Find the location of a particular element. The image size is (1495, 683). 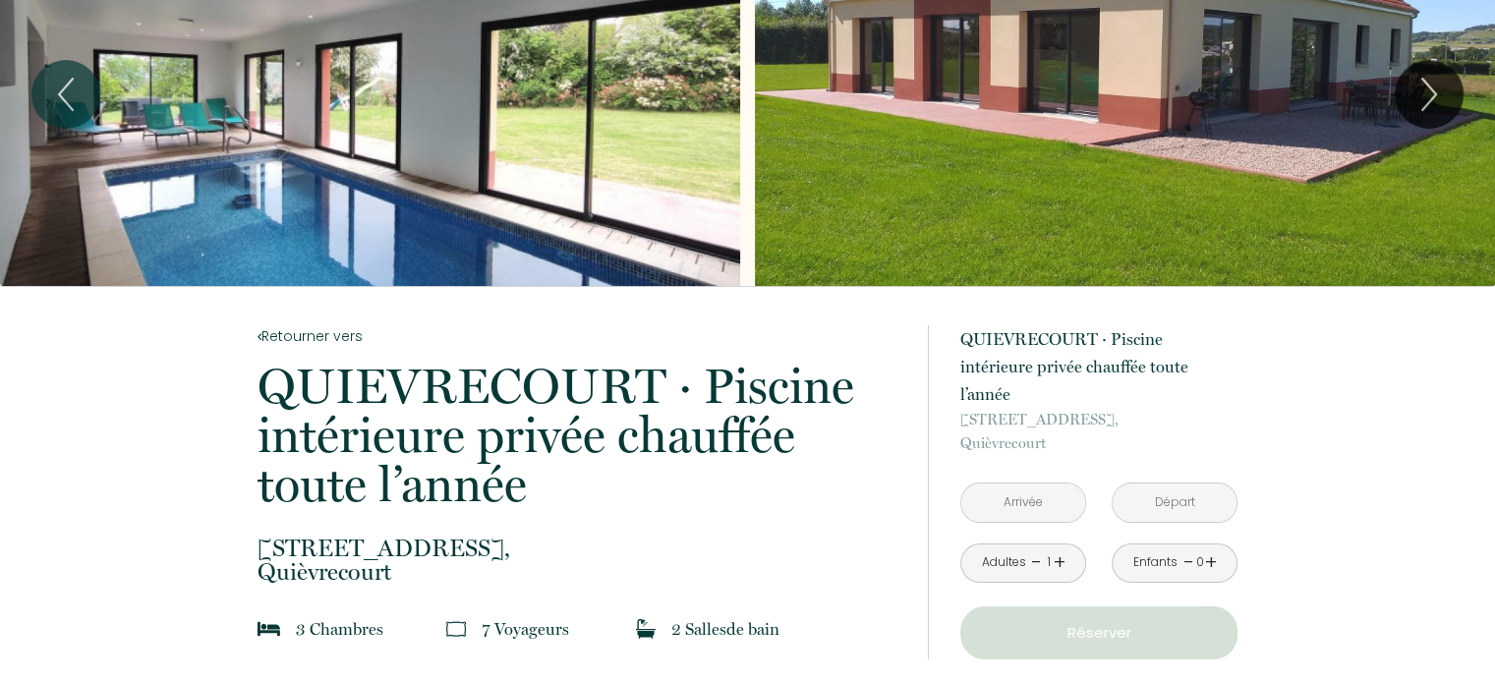

div: Enfants is located at coordinates (1155, 562).